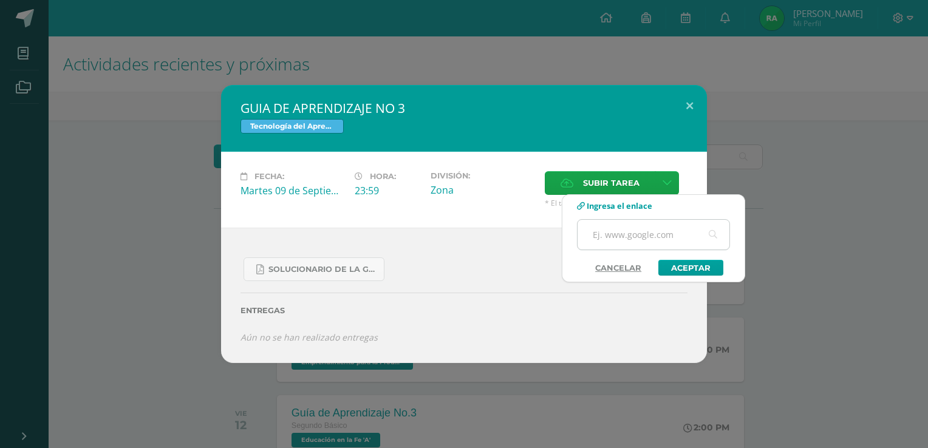  Describe the element at coordinates (387, 191) in the screenshot. I see `div: 23:59` at that location.